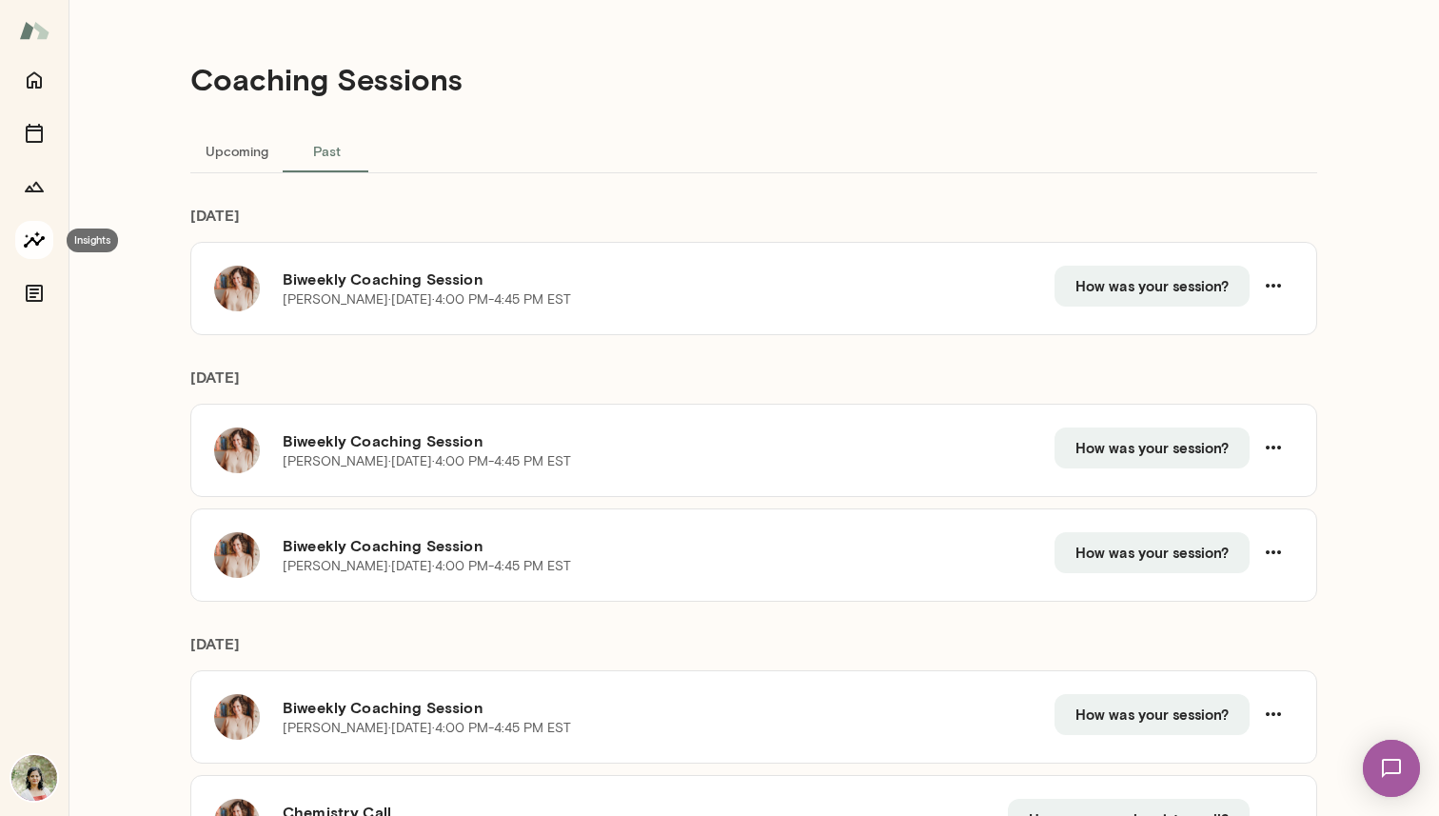 This screenshot has height=816, width=1439. I want to click on button: Home, so click(34, 80).